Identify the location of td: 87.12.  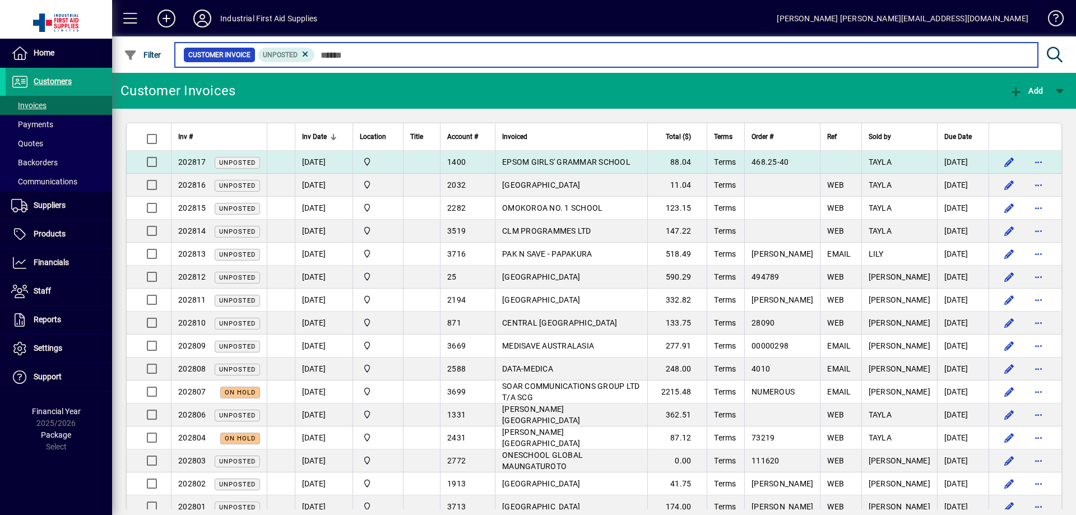
(677, 438).